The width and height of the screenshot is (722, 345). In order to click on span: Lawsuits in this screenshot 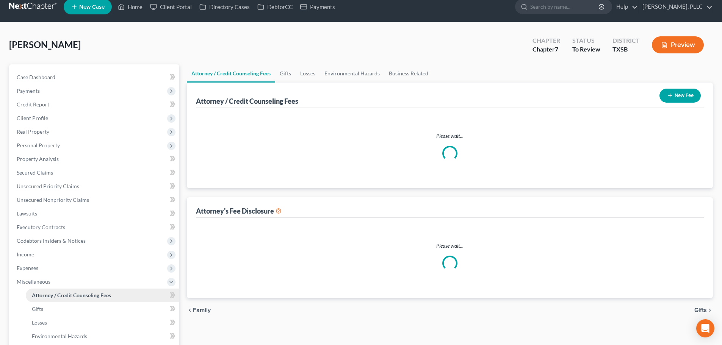, I will do `click(27, 213)`.